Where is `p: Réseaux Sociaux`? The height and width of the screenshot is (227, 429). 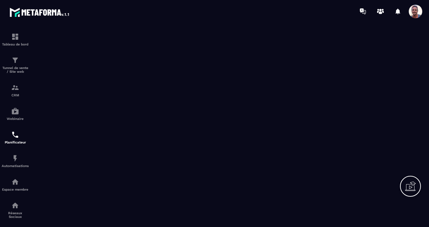
p: Réseaux Sociaux is located at coordinates (15, 215).